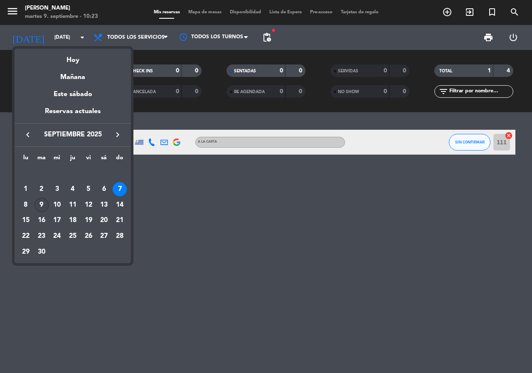 The width and height of the screenshot is (532, 373). Describe the element at coordinates (120, 236) in the screenshot. I see `td: 28 de septiembre de 2025` at that location.